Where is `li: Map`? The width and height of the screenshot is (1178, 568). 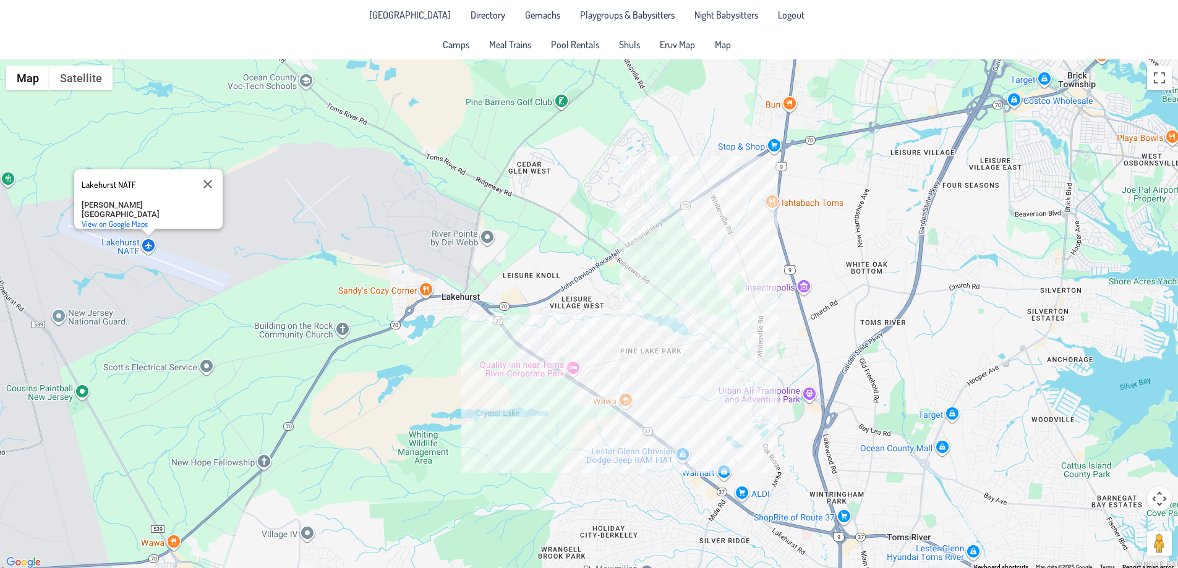 li: Map is located at coordinates (723, 45).